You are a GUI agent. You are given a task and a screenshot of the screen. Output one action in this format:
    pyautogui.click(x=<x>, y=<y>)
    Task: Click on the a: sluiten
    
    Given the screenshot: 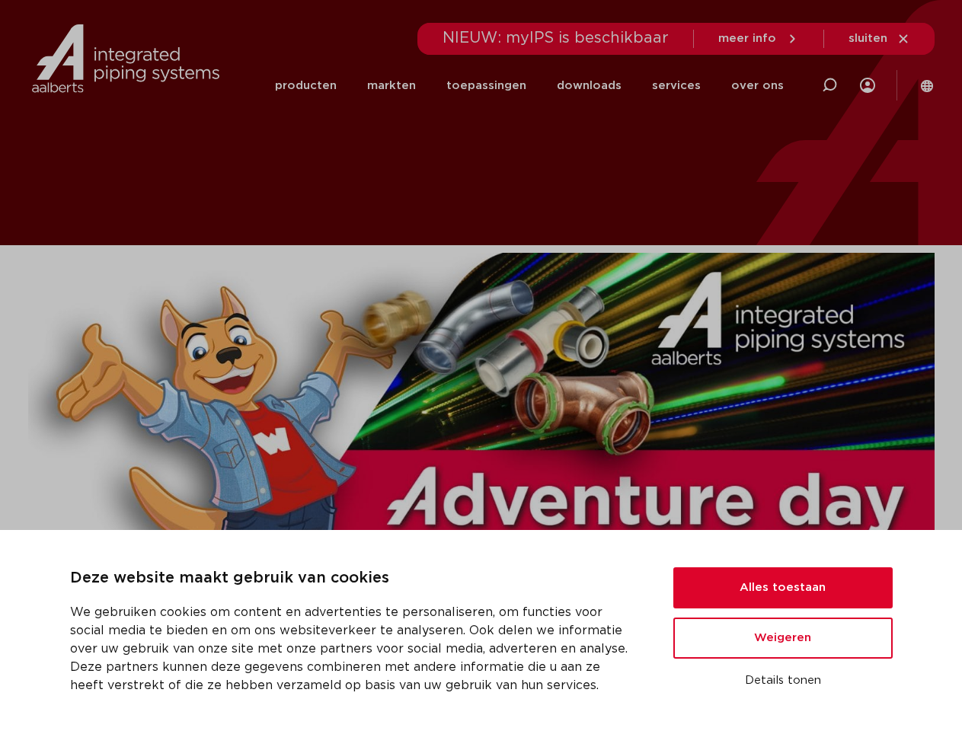 What is the action you would take?
    pyautogui.click(x=879, y=39)
    